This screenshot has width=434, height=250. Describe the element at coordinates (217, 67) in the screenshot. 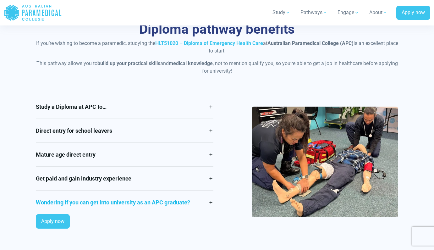

I see `p: This pathway allows you to and , not to mention qualify you, so you’re able to get a job in healt...` at that location.